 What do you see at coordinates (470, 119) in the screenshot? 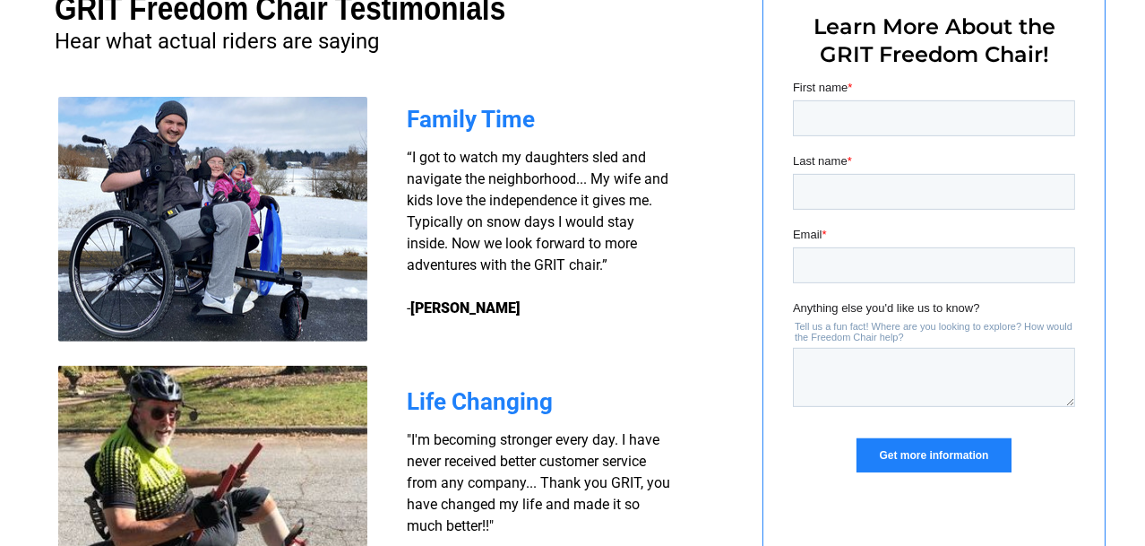
I see `span: Family Time` at bounding box center [470, 119].